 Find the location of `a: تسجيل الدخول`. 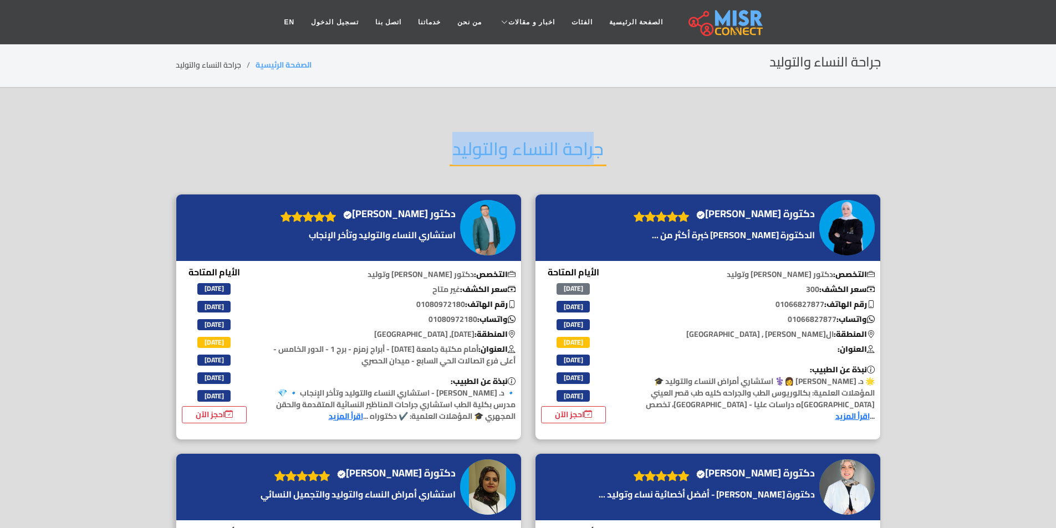

a: تسجيل الدخول is located at coordinates (334, 22).